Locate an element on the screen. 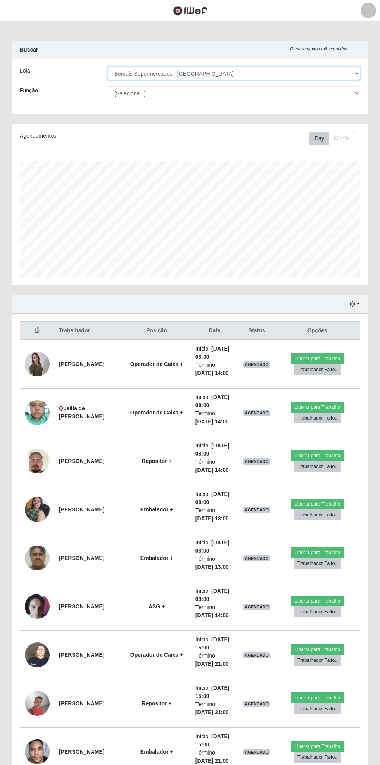 Image resolution: width=380 pixels, height=765 pixels. img: 1746725446960.jpeg is located at coordinates (37, 412).